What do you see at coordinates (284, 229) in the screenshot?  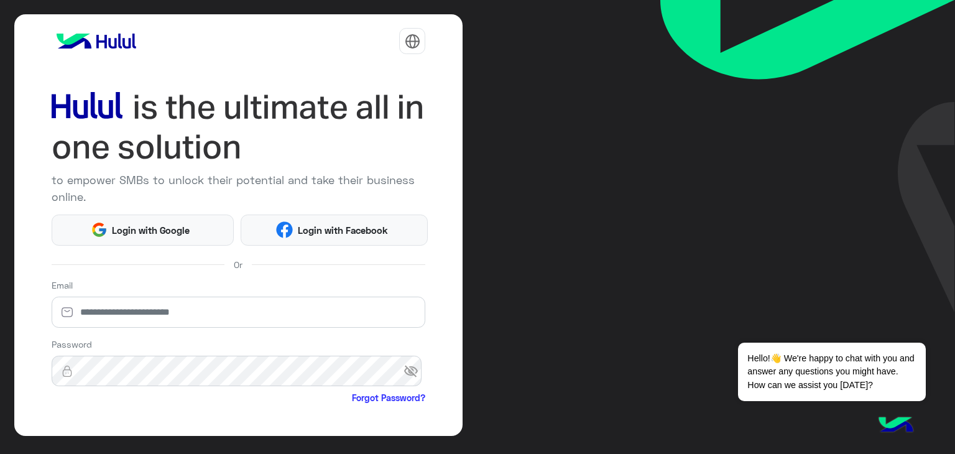 I see `img: Facebook` at bounding box center [284, 229].